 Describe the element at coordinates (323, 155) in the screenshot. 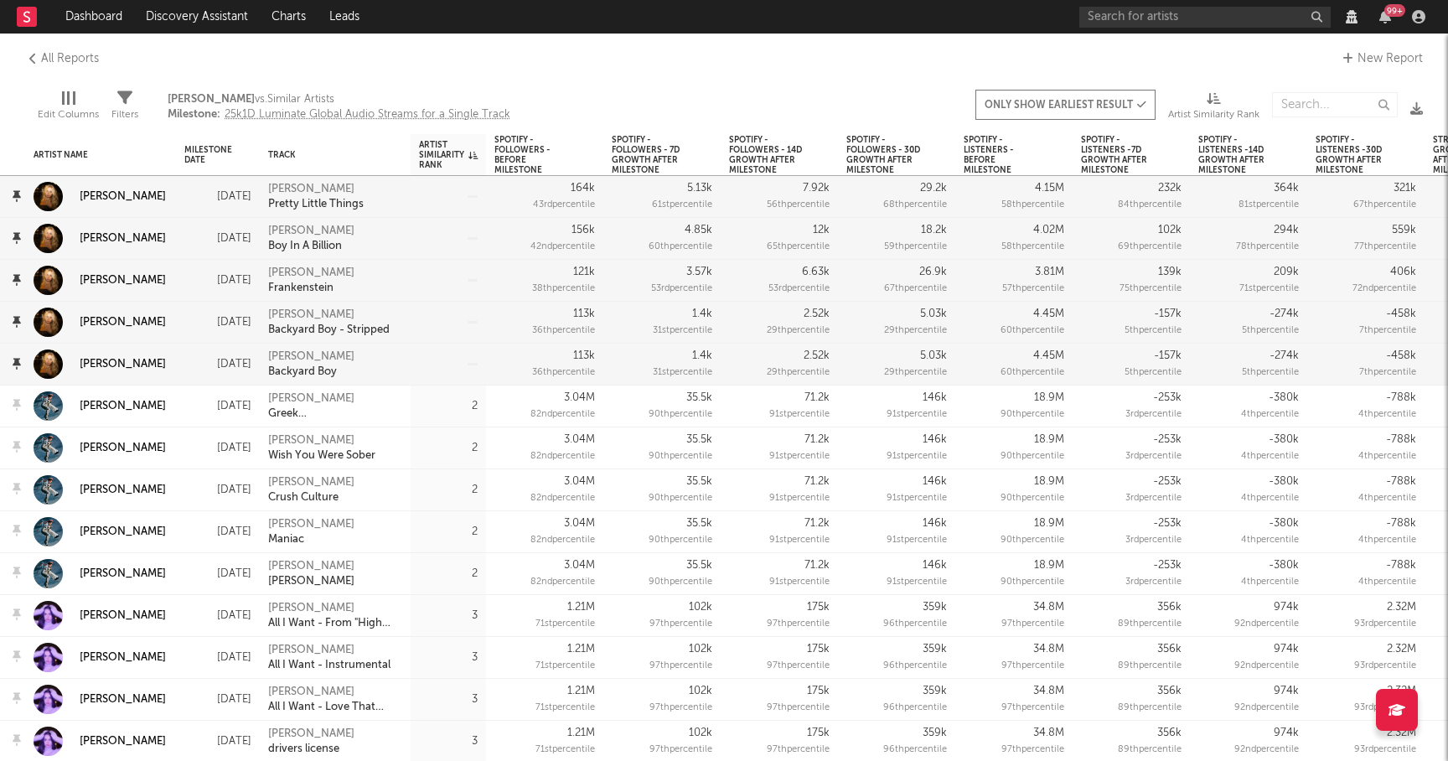

I see `div: Track` at that location.